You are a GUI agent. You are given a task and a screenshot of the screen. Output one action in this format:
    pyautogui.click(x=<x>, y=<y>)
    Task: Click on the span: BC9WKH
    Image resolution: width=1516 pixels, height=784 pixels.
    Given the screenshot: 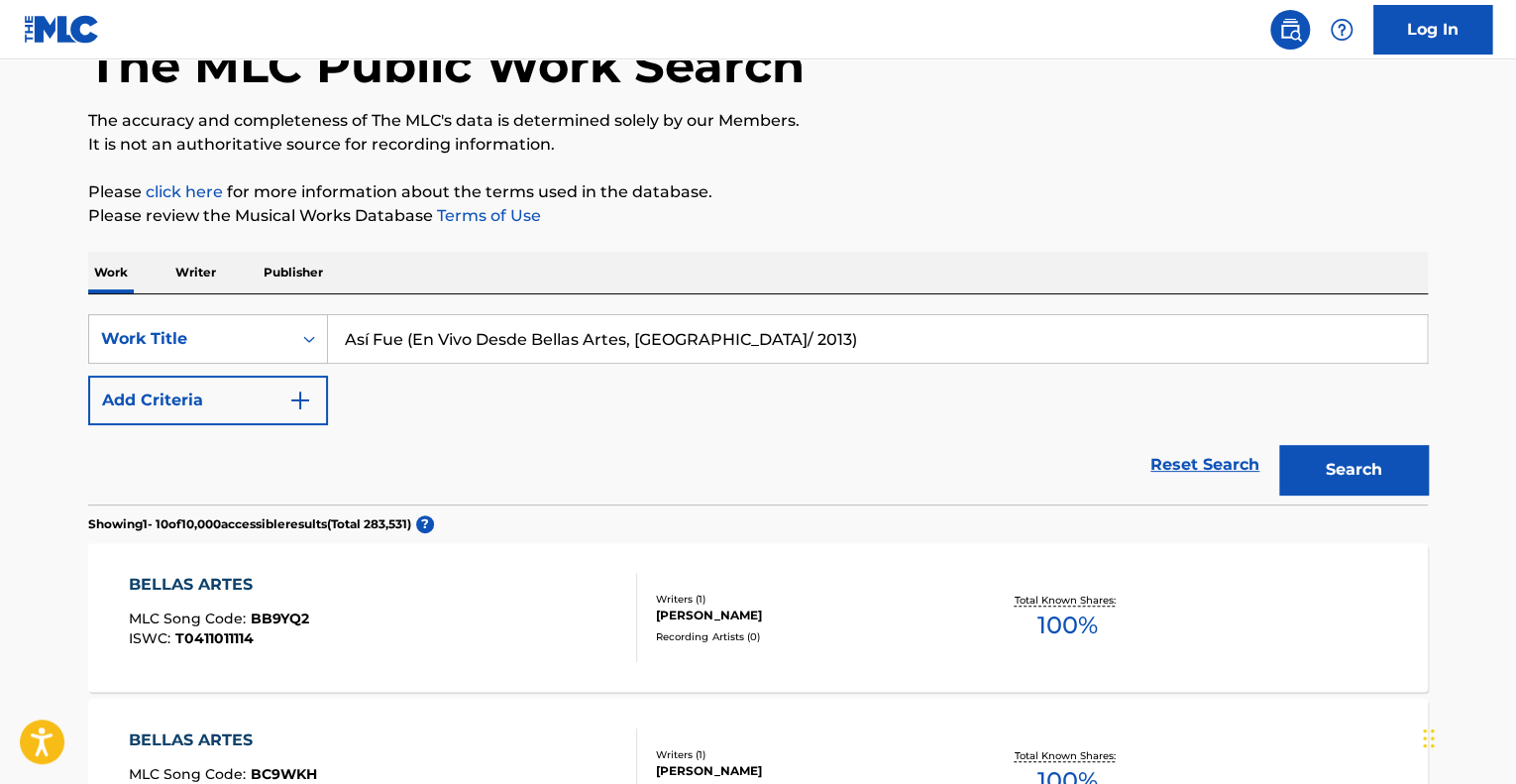 What is the action you would take?
    pyautogui.click(x=283, y=774)
    